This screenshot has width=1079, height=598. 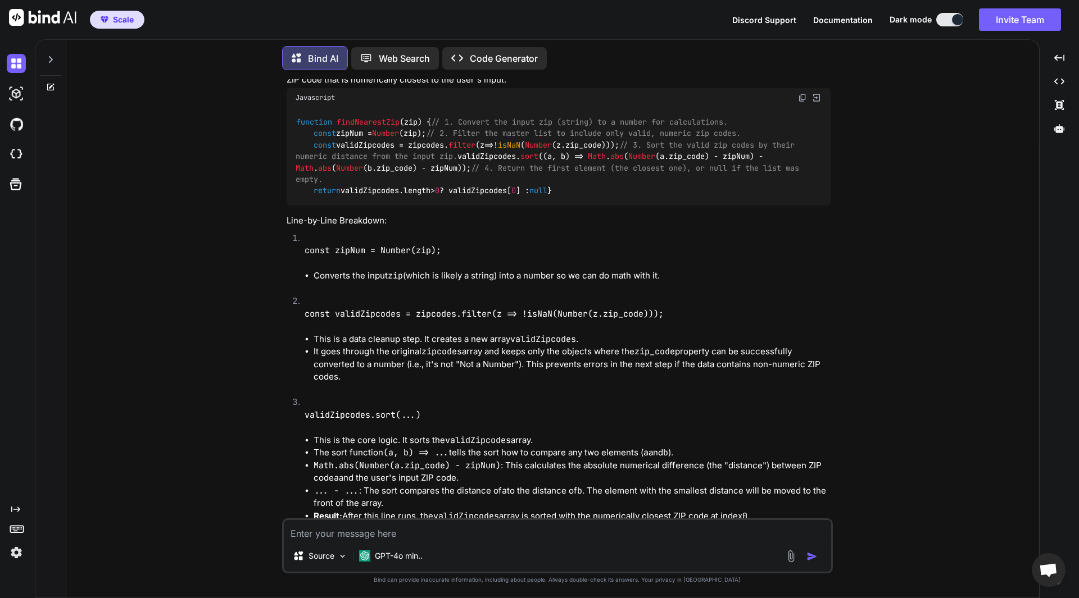 I want to click on code: validZipcodes.sort(...), so click(x=362, y=415).